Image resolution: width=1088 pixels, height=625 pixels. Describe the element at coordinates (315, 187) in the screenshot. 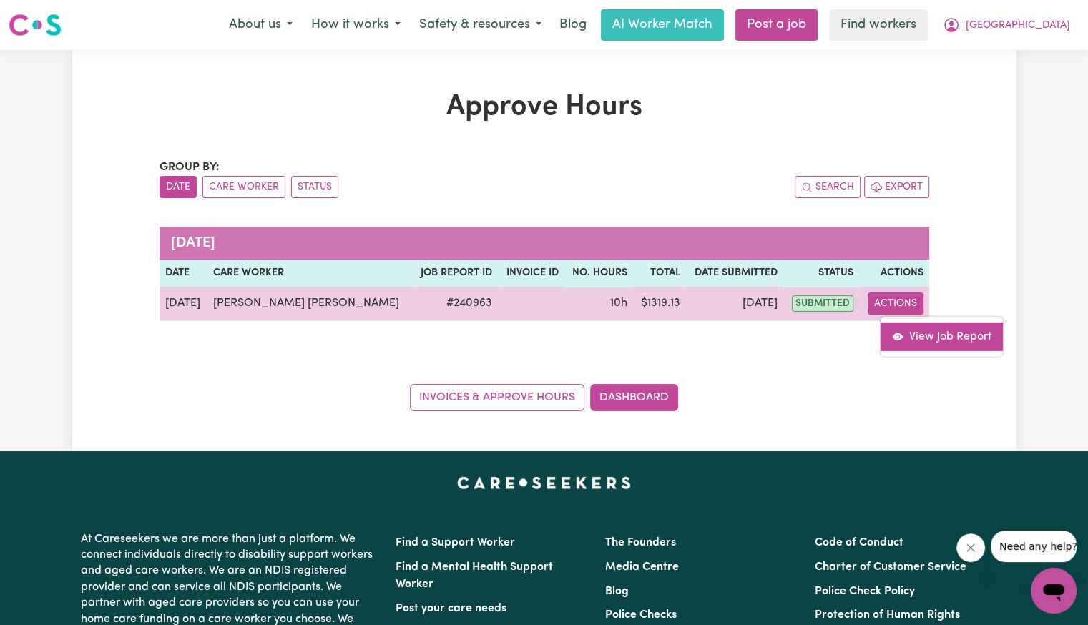

I see `button: sort invoices by paid status` at that location.